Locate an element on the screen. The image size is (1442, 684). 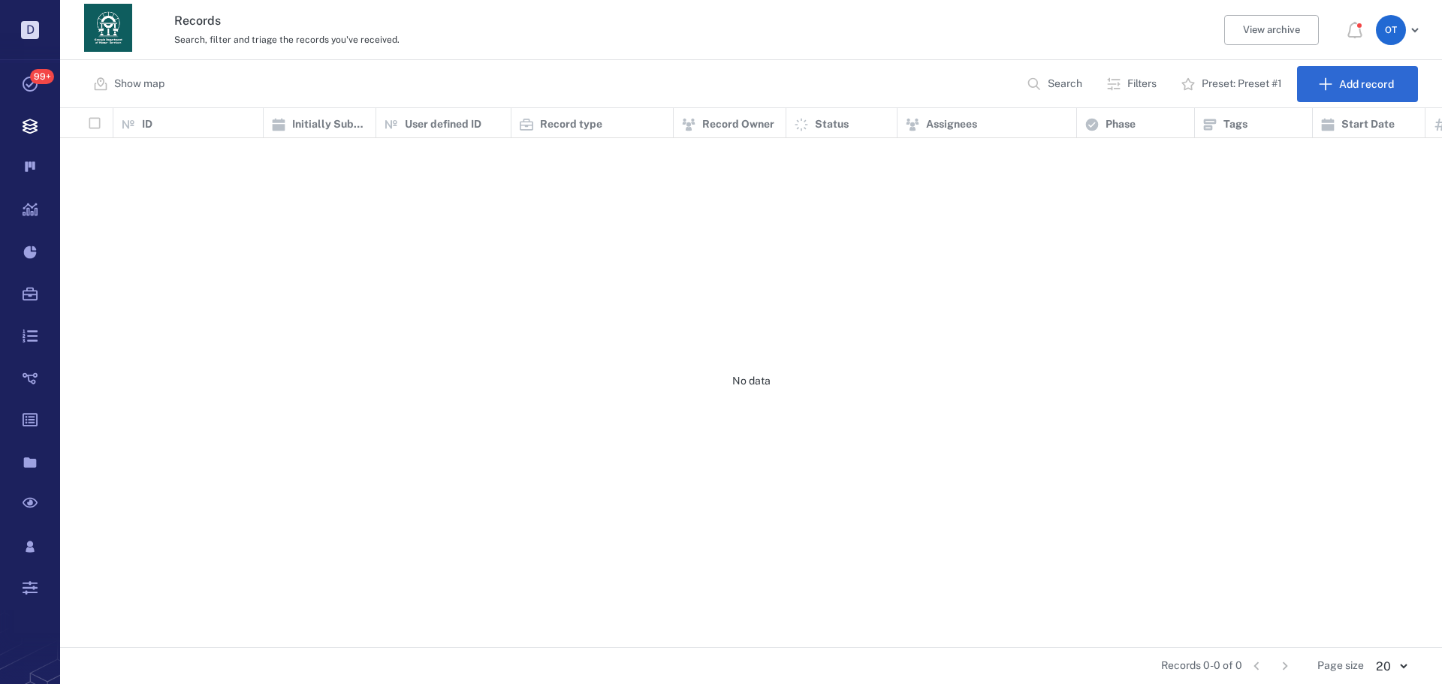
p: Start Date is located at coordinates (1367, 125).